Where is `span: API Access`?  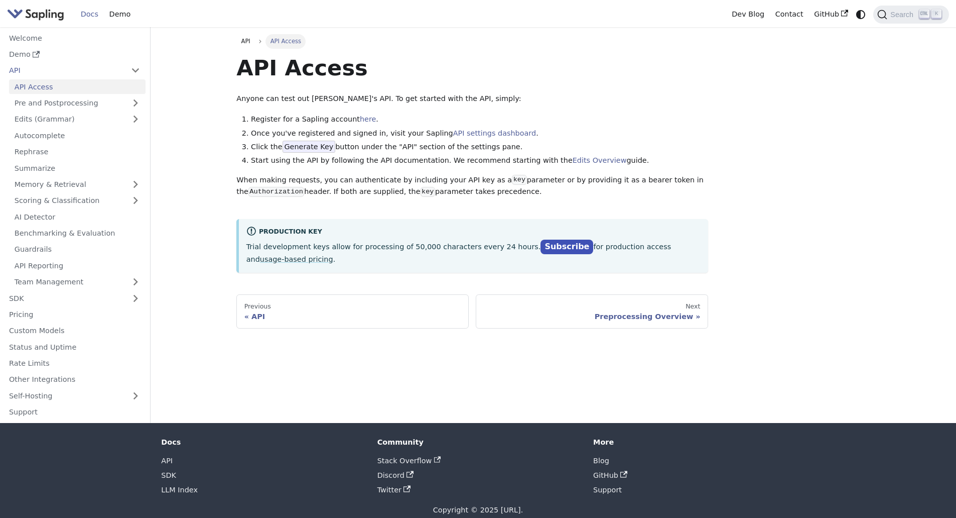 span: API Access is located at coordinates (286, 41).